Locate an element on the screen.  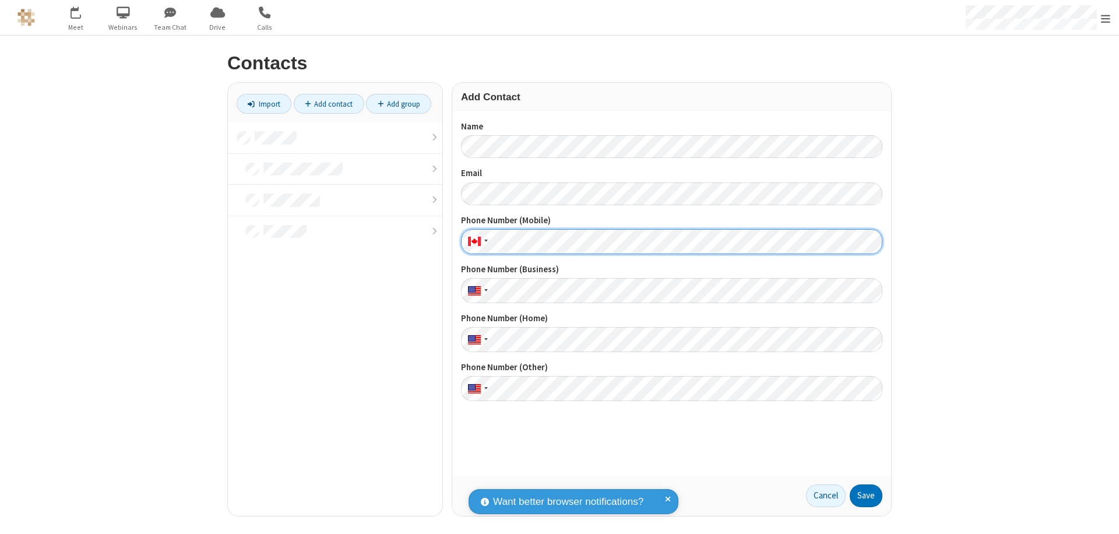
span: Webinars is located at coordinates (123, 27).